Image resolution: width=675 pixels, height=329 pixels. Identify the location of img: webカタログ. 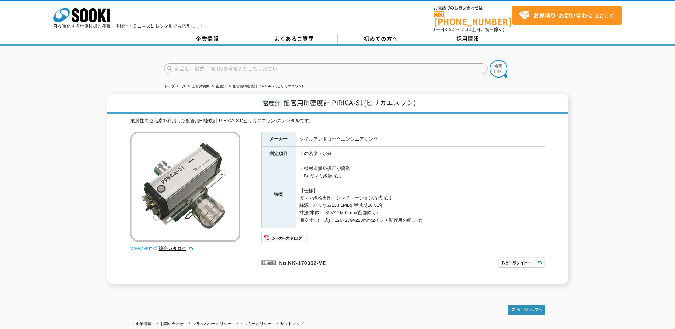
(144, 249).